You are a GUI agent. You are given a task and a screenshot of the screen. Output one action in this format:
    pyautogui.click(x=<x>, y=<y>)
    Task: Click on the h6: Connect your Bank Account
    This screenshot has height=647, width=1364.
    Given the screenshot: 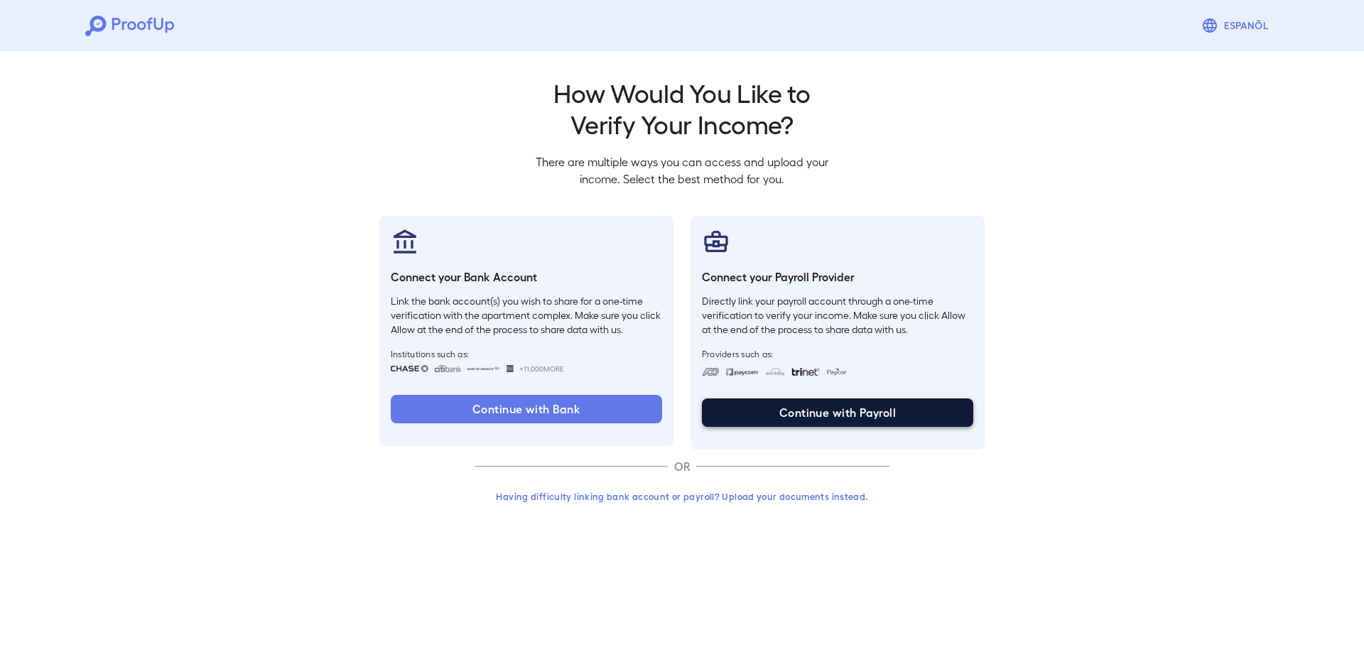 What is the action you would take?
    pyautogui.click(x=526, y=277)
    